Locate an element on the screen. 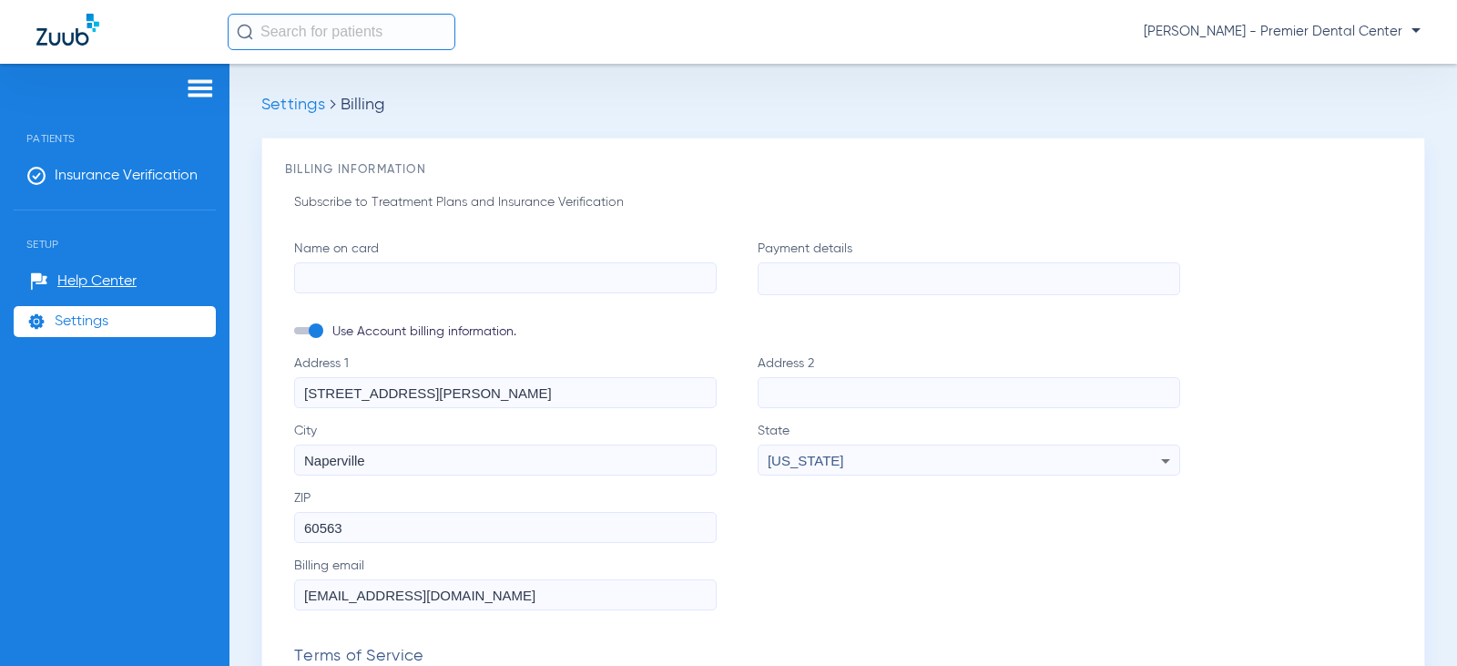  input: Name on card is located at coordinates (505, 278).